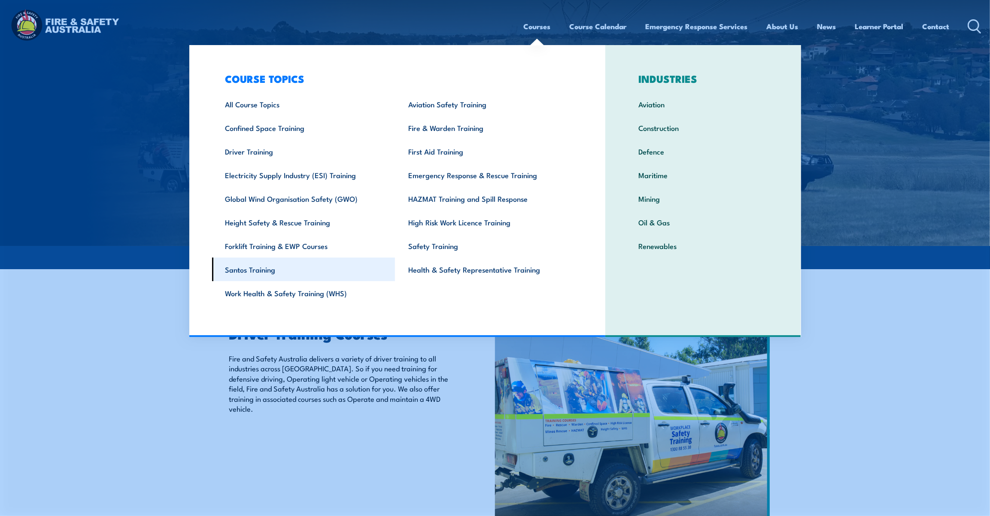  I want to click on a: Safety Training, so click(486, 246).